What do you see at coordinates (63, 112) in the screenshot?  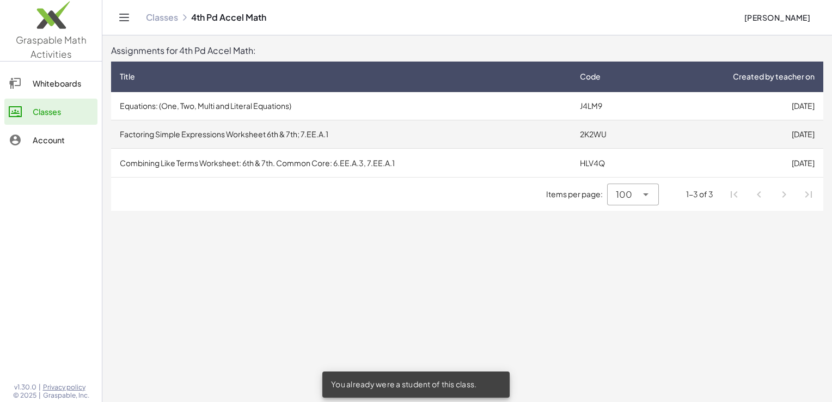 I see `div: Classes` at bounding box center [63, 112].